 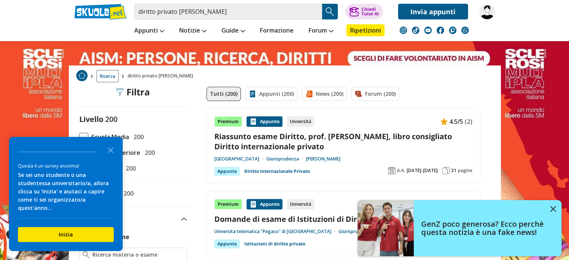 I want to click on a: Tutti (200), so click(x=224, y=94).